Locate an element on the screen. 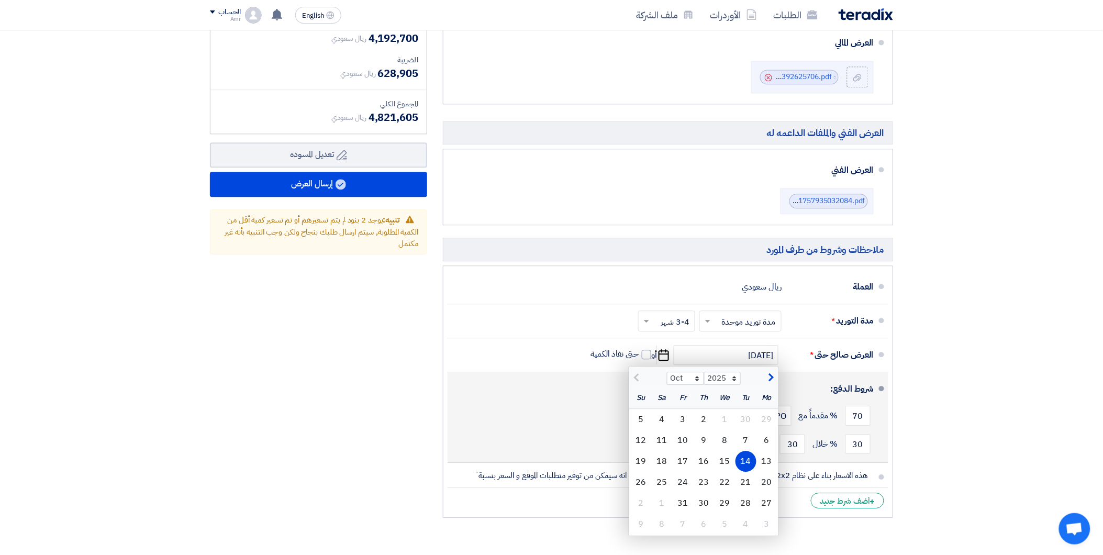  div: 31 is located at coordinates (683, 503).